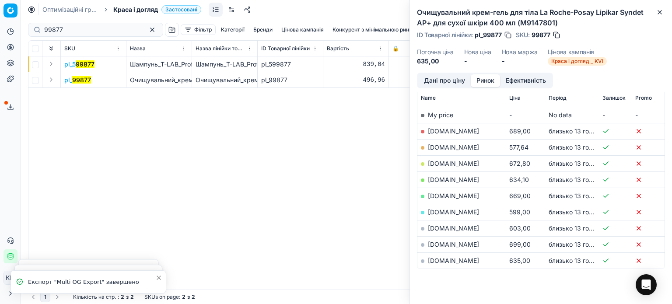 This screenshot has width=672, height=304. Describe the element at coordinates (45, 297) in the screenshot. I see `button: 1` at that location.